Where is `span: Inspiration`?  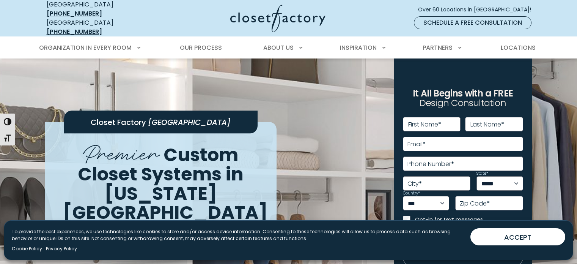 span: Inspiration is located at coordinates (358, 47).